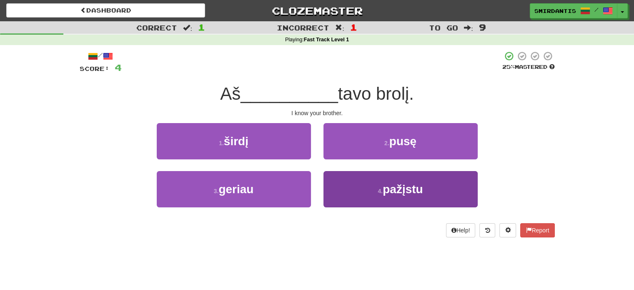 This screenshot has height=290, width=634. I want to click on button: Round history (alt+y), so click(488, 230).